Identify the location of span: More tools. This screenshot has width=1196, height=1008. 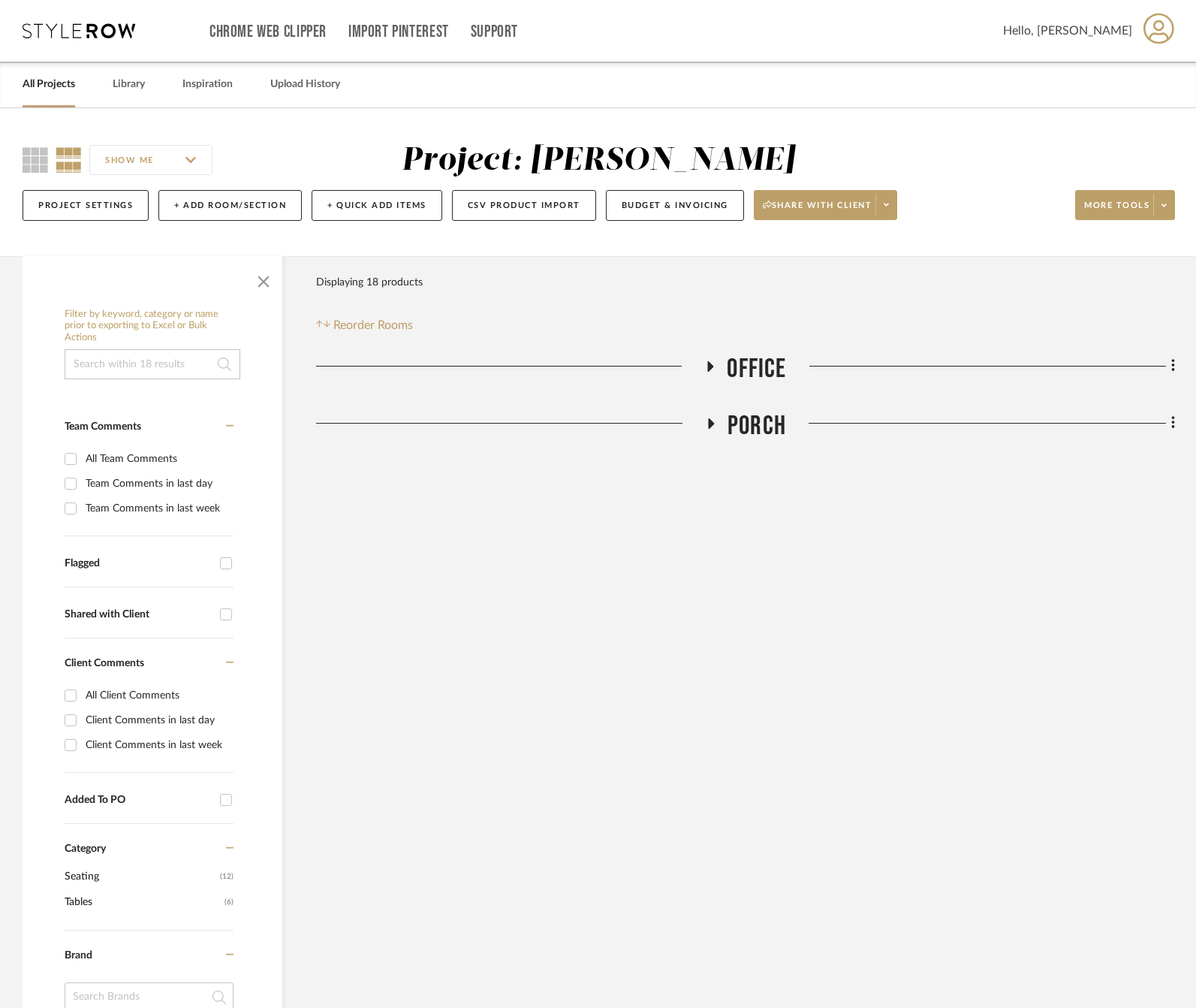
(1116, 211).